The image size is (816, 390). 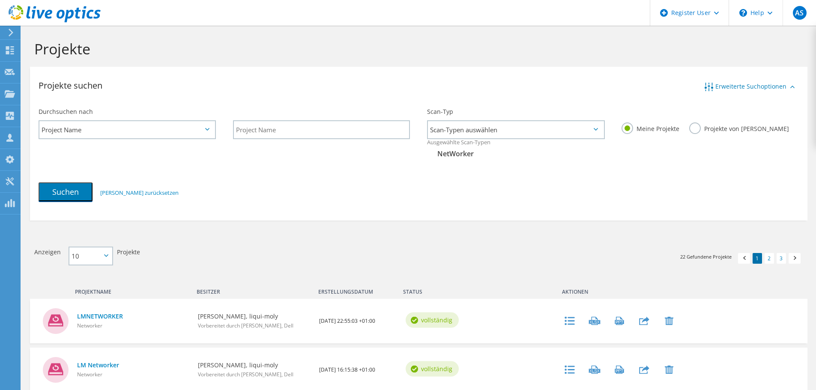 I want to click on span: AS, so click(x=800, y=13).